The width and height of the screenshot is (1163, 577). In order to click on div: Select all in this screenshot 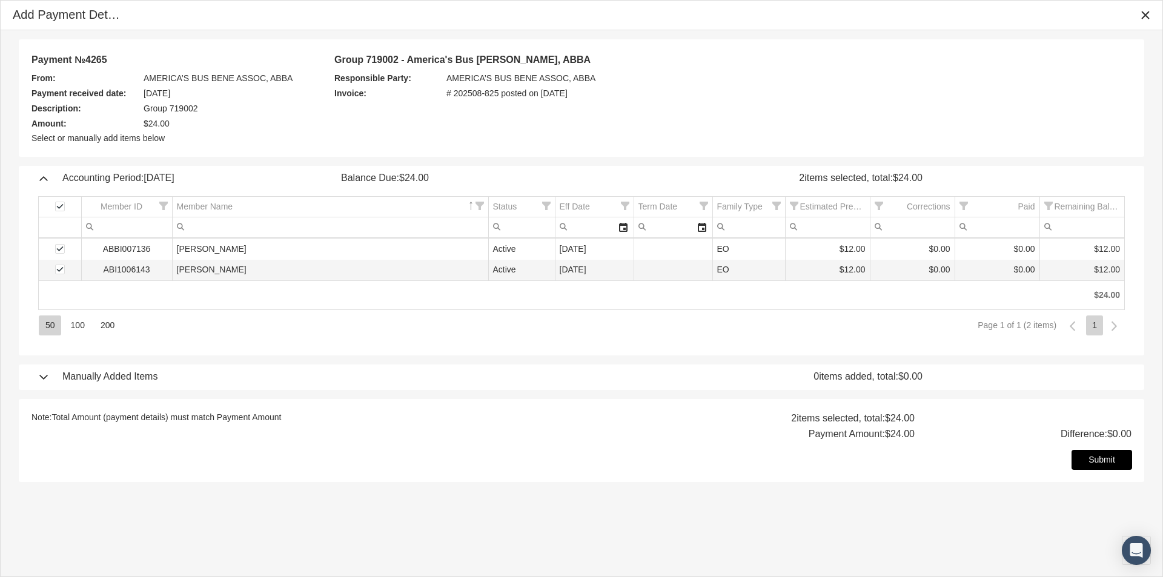, I will do `click(60, 207)`.